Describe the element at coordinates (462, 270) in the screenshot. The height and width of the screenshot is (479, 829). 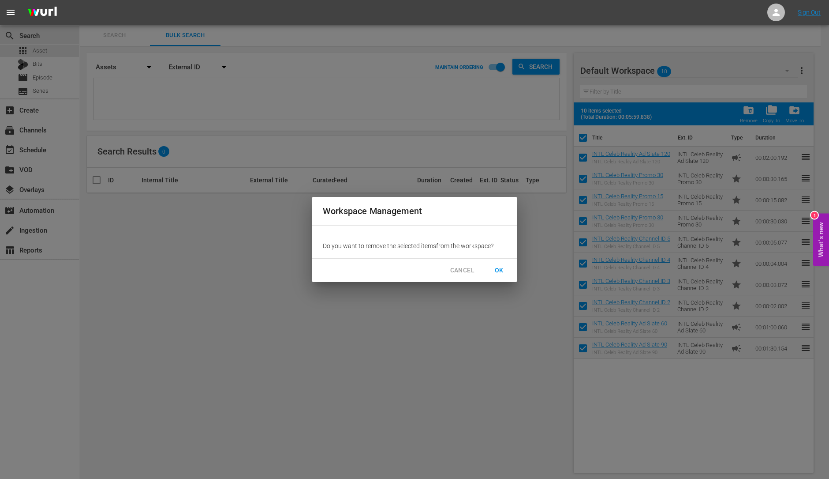
I see `span: CANCEL` at that location.